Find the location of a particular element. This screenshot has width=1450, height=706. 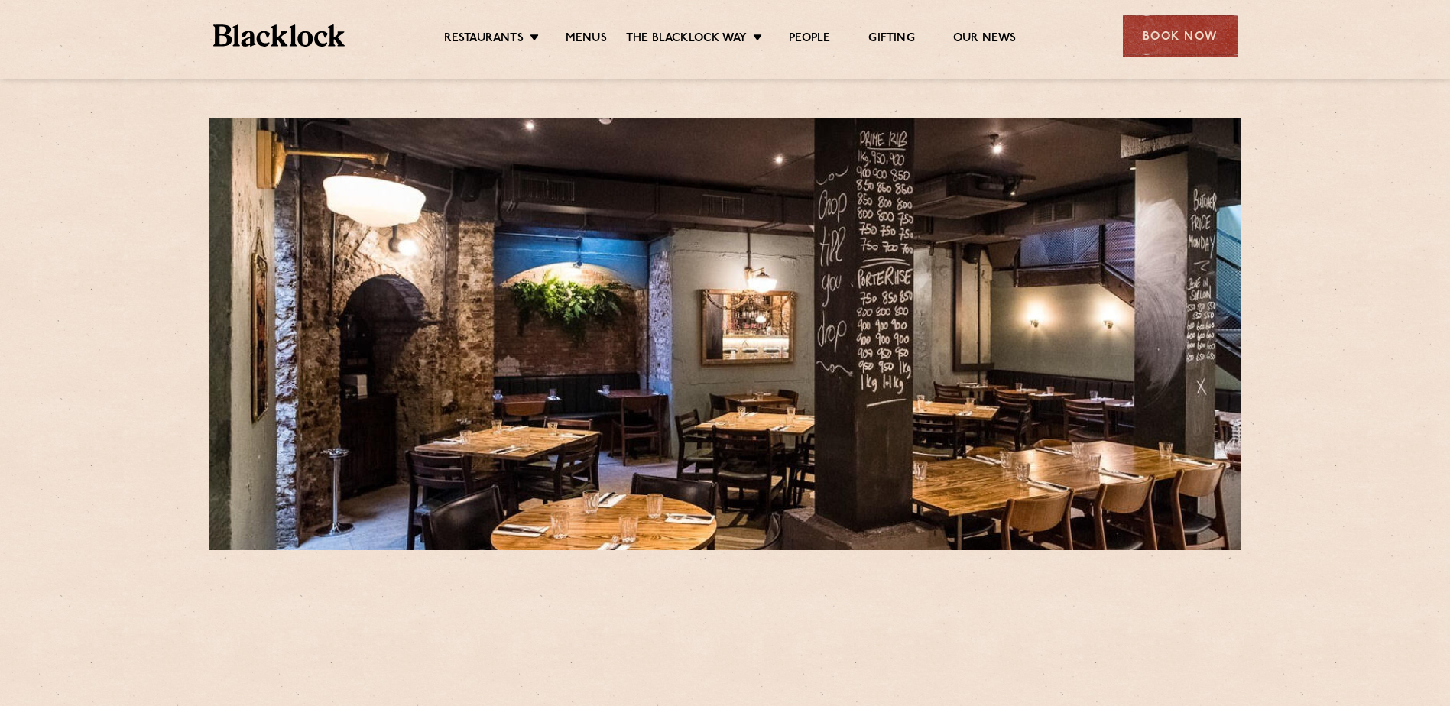

img: BL_Textured_Logo-footer-cropped.svg is located at coordinates (279, 35).